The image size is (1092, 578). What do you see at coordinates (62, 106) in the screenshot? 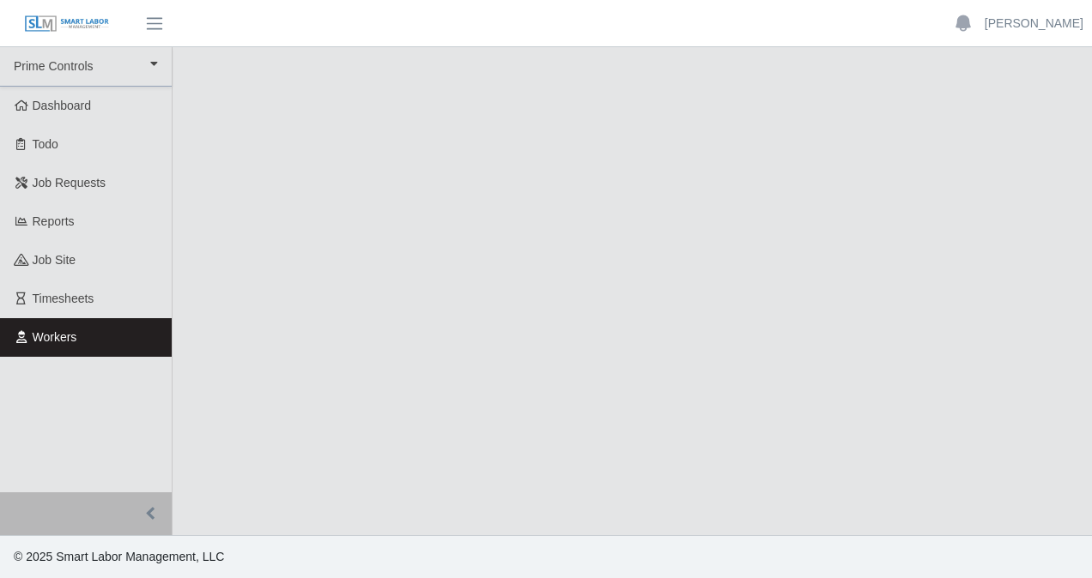
I see `span: Dashboard` at bounding box center [62, 106].